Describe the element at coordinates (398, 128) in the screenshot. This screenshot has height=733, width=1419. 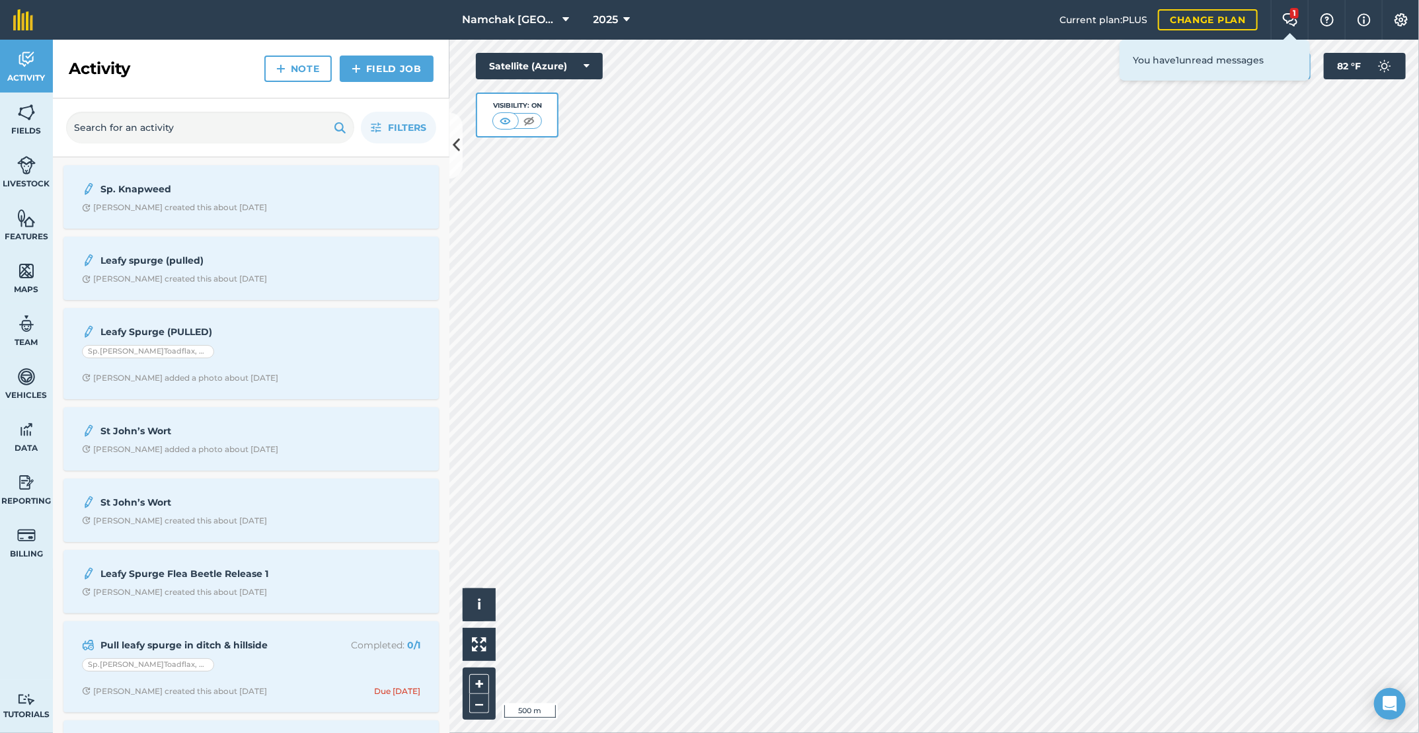
I see `button: Filters` at that location.